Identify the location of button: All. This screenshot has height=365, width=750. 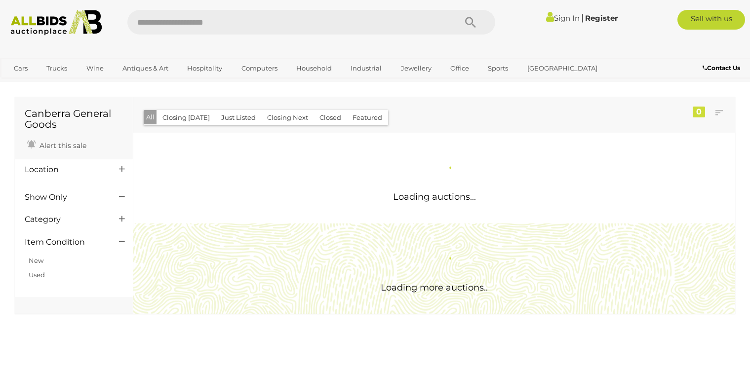
(150, 117).